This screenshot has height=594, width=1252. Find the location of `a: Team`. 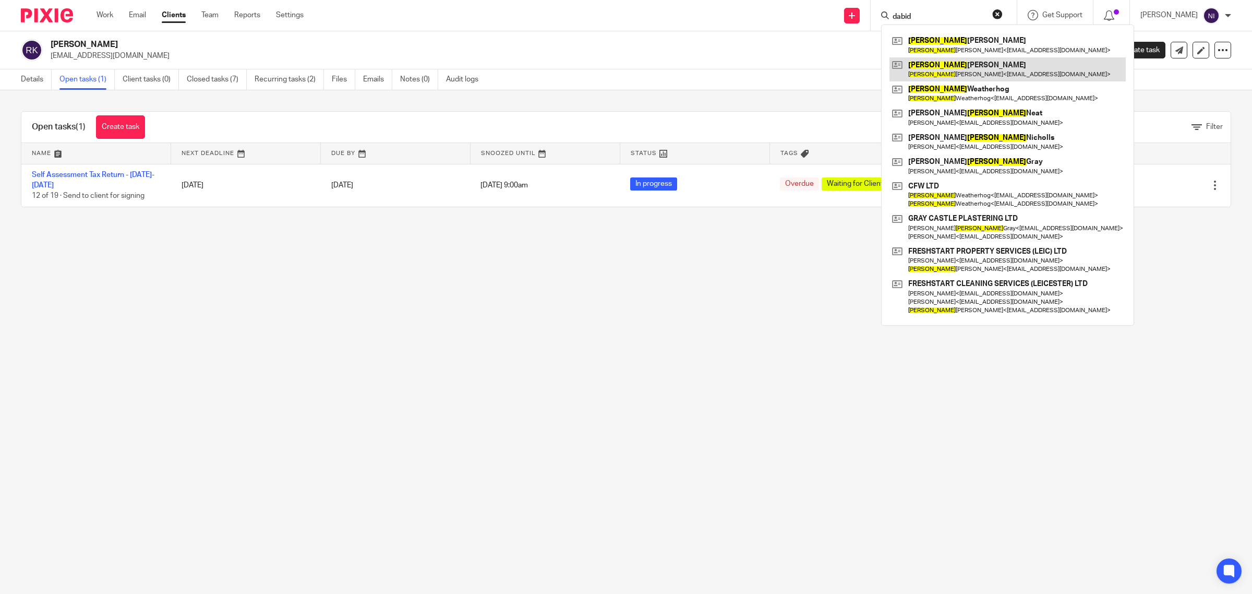

a: Team is located at coordinates (210, 15).